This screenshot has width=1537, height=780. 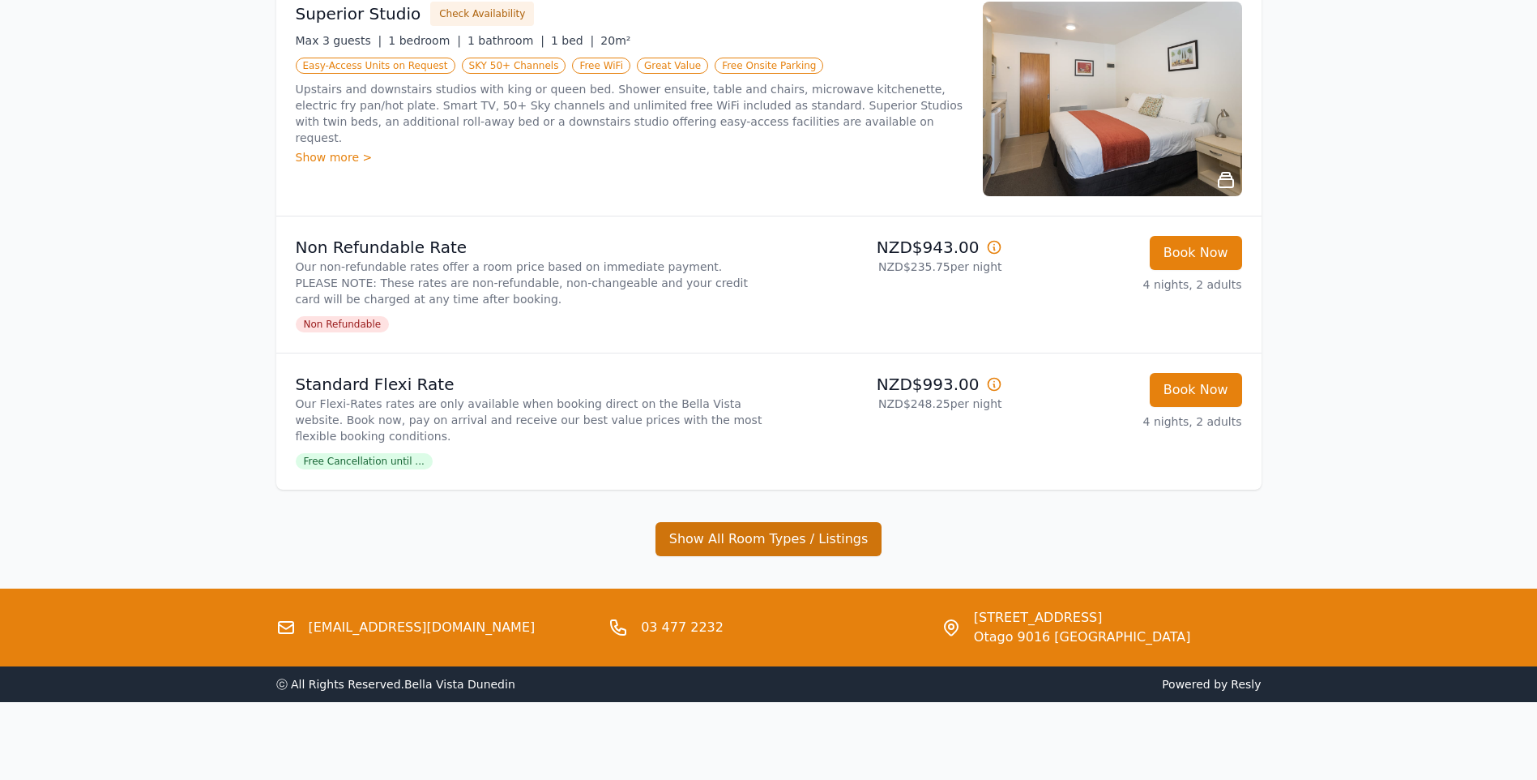 I want to click on span: ⓒ All Rights Reserved. Bella Vista Dunedin, so click(x=395, y=684).